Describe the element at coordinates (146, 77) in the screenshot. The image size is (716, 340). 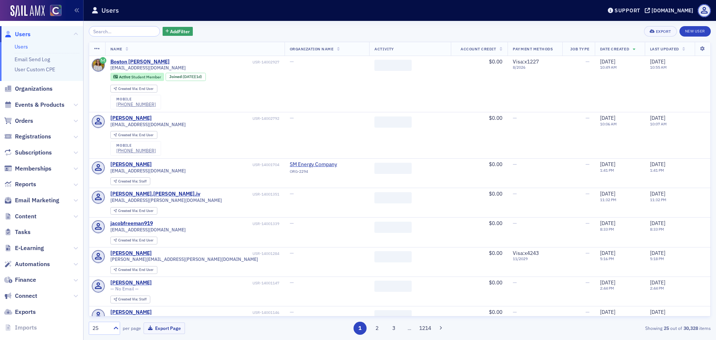
I see `span: Student Member` at that location.